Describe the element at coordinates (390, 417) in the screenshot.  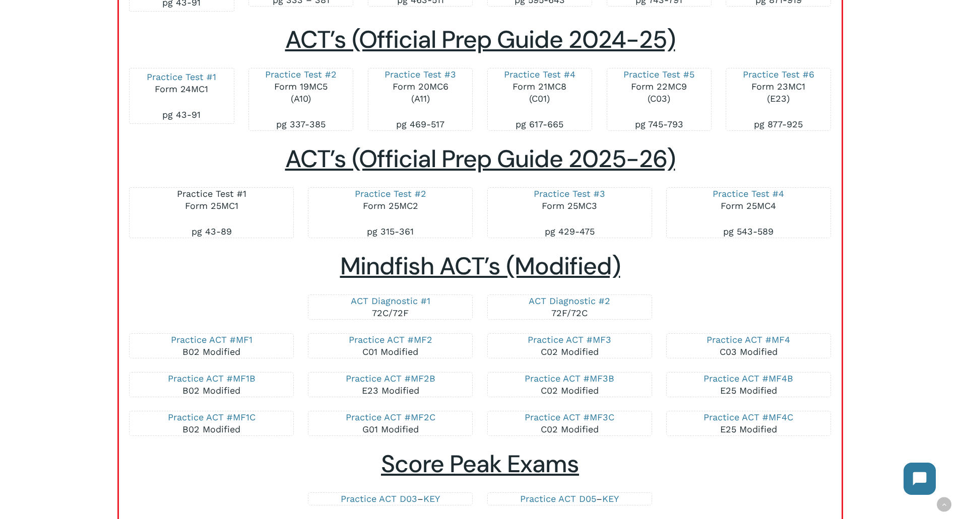
I see `a: Practice ACT #MF2C` at that location.